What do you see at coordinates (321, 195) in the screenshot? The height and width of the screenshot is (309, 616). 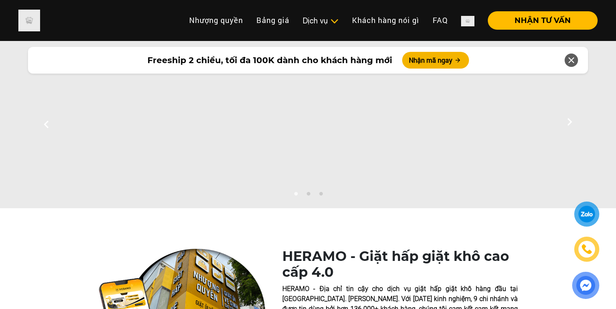 I see `button: 3` at bounding box center [321, 195].